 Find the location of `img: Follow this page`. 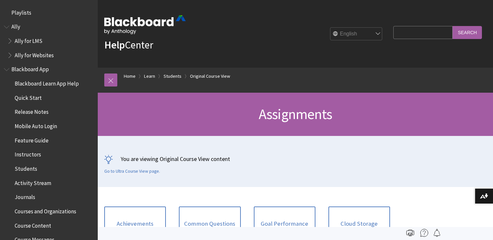

img: Follow this page is located at coordinates (437, 233).